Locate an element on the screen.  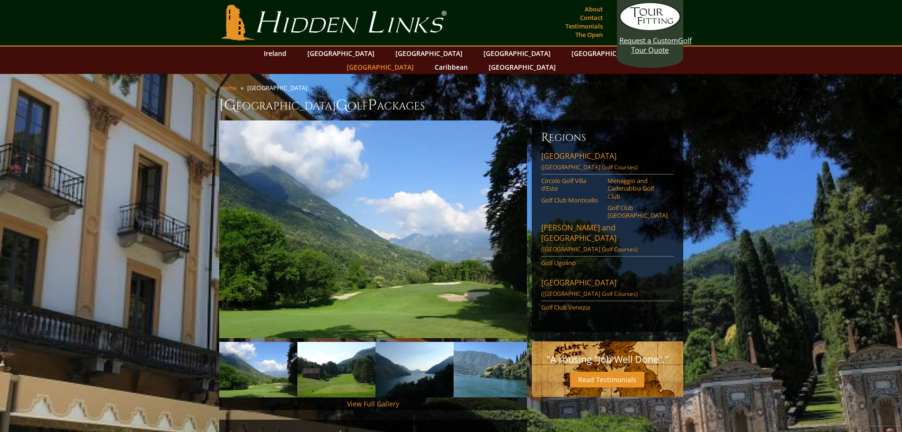
a: View Full Gallery is located at coordinates (373, 403).